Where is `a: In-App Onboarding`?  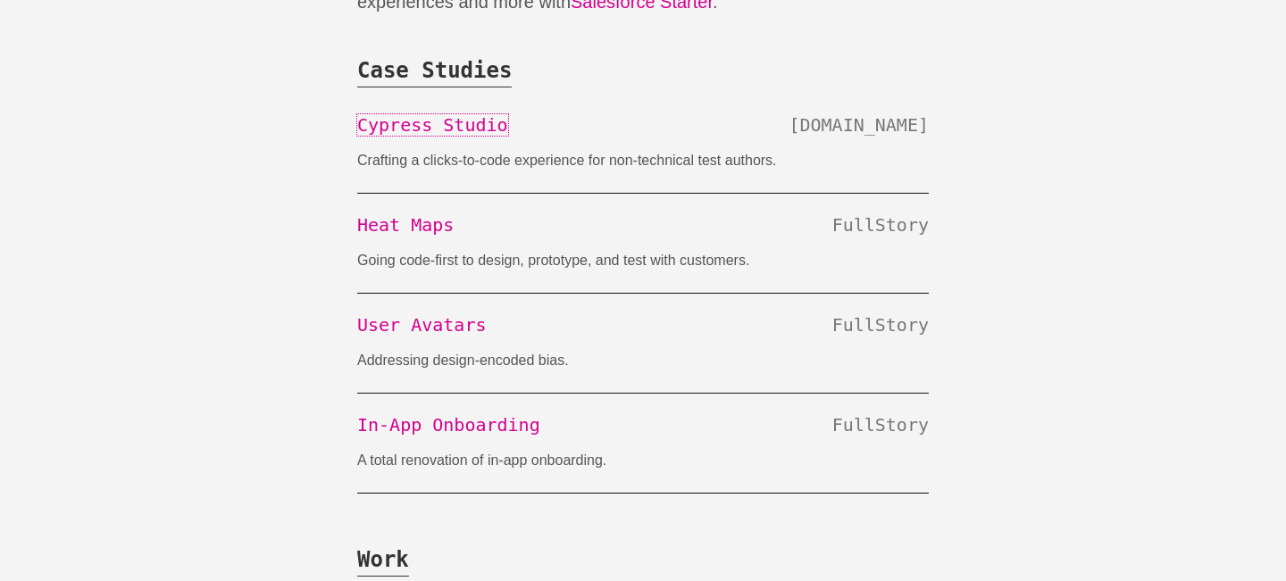 a: In-App Onboarding is located at coordinates (448, 425).